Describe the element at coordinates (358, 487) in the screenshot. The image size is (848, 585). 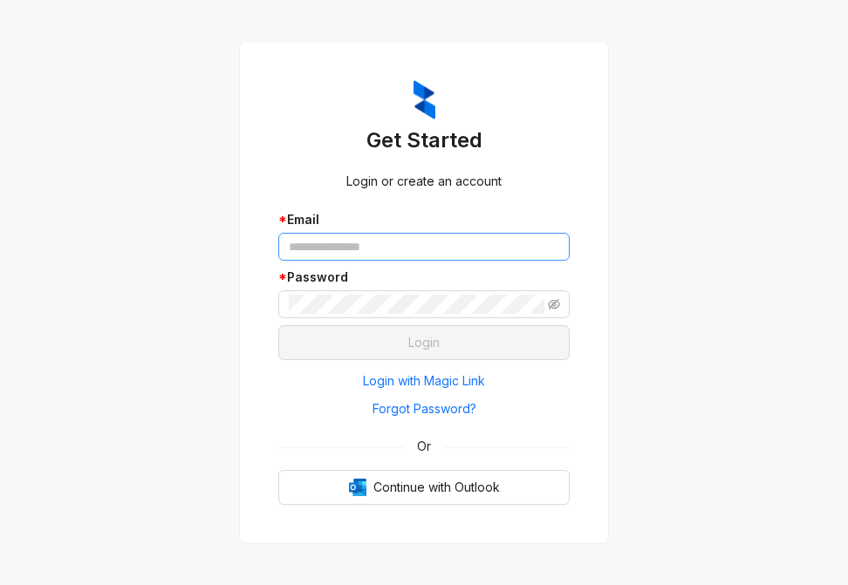
I see `img: Outlook` at that location.